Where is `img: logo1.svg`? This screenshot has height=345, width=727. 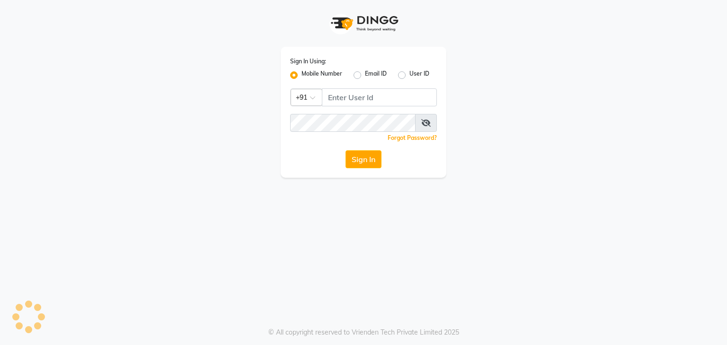 img: logo1.svg is located at coordinates (363, 23).